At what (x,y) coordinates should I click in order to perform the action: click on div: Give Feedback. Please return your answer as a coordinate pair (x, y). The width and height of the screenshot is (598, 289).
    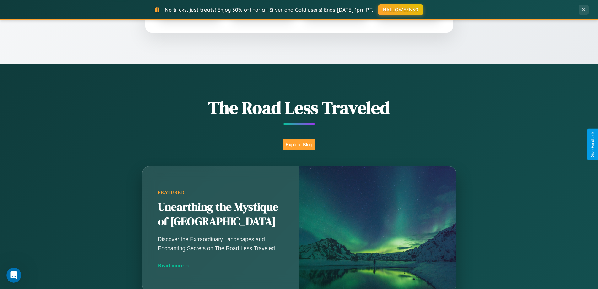
    Looking at the image, I should click on (593, 144).